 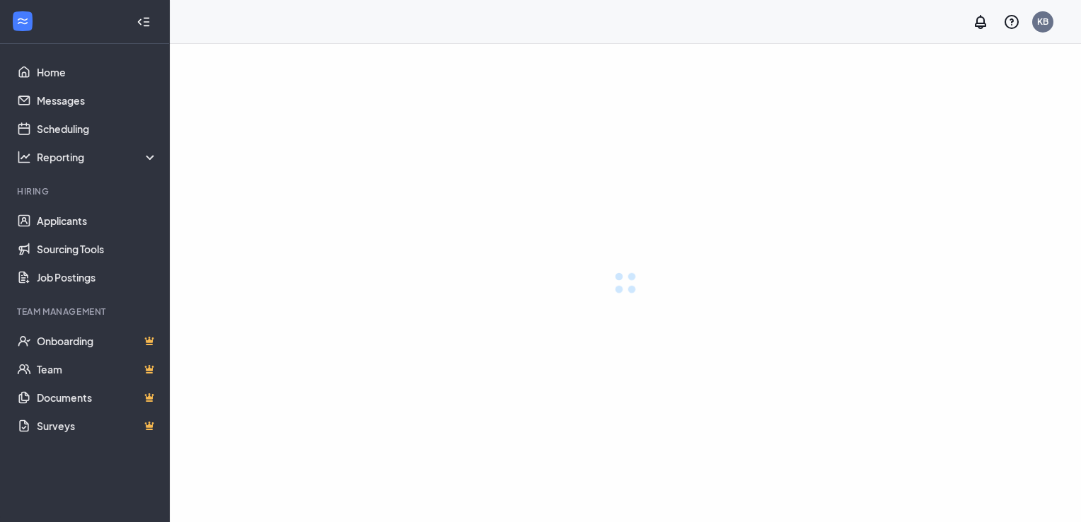 What do you see at coordinates (97, 72) in the screenshot?
I see `a: Home` at bounding box center [97, 72].